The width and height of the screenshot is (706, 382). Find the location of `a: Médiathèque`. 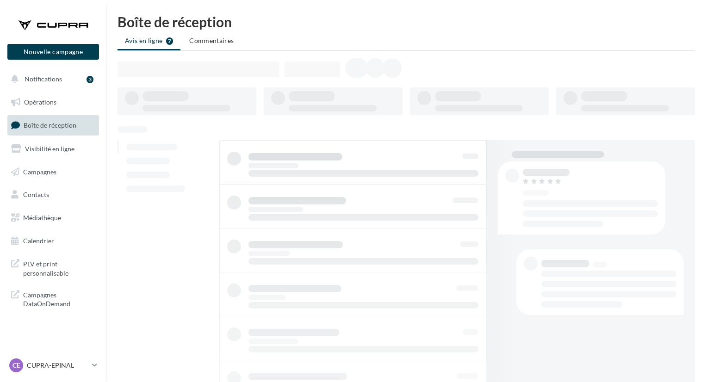

a: Médiathèque is located at coordinates (53, 218).